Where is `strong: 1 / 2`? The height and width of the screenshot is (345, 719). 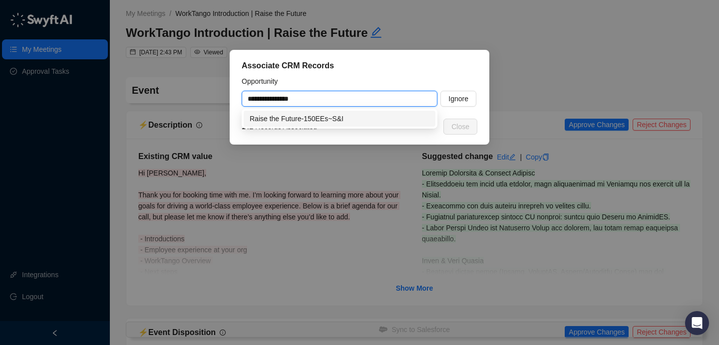 strong: 1 / 2 is located at coordinates (247, 127).